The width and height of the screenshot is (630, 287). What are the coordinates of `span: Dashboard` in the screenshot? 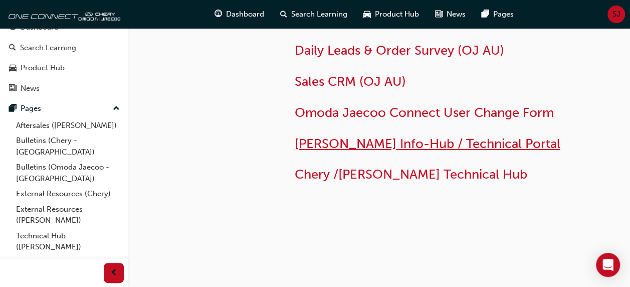 It's located at (245, 14).